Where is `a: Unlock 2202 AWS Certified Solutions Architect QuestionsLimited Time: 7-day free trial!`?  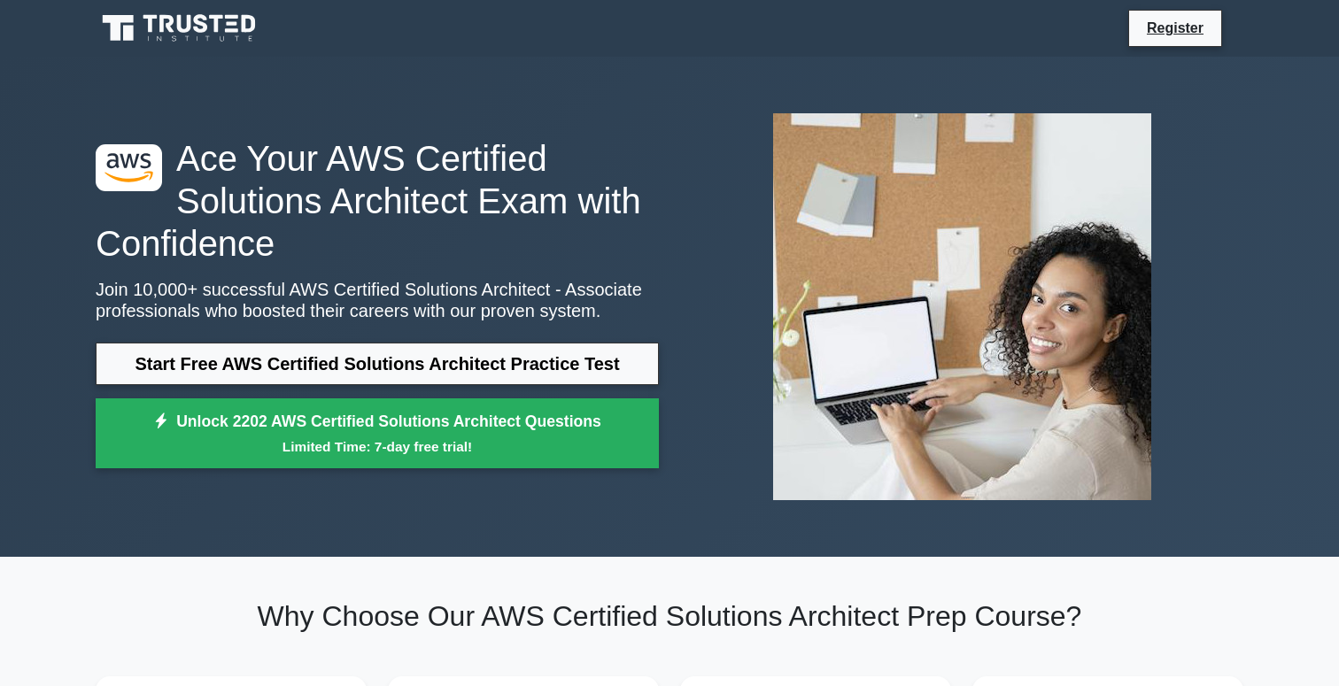
a: Unlock 2202 AWS Certified Solutions Architect QuestionsLimited Time: 7-day free trial! is located at coordinates (377, 434).